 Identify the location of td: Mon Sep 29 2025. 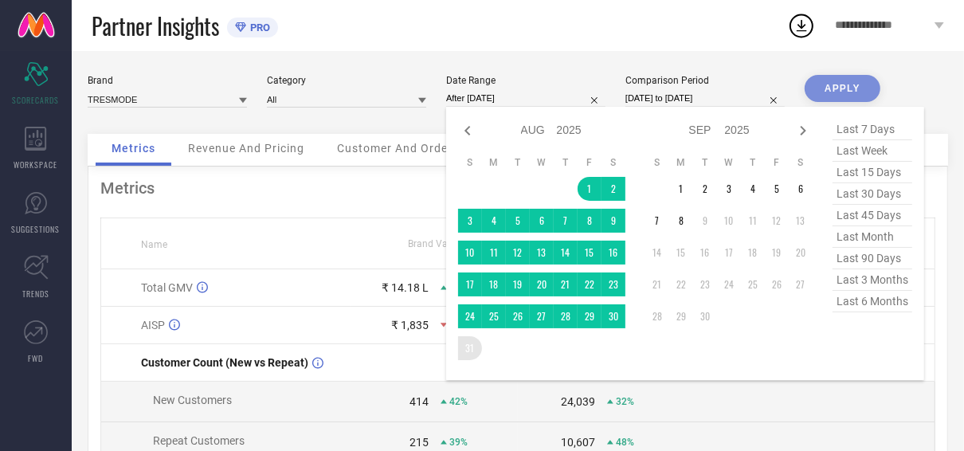
(681, 316).